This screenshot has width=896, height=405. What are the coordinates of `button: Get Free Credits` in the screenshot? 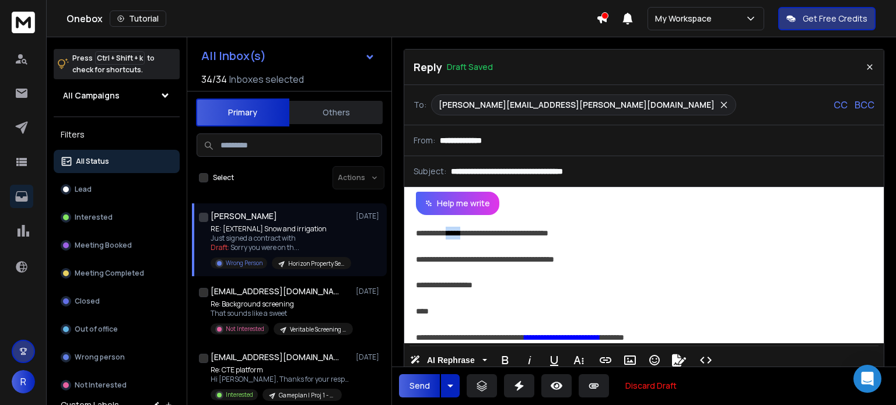 It's located at (826, 19).